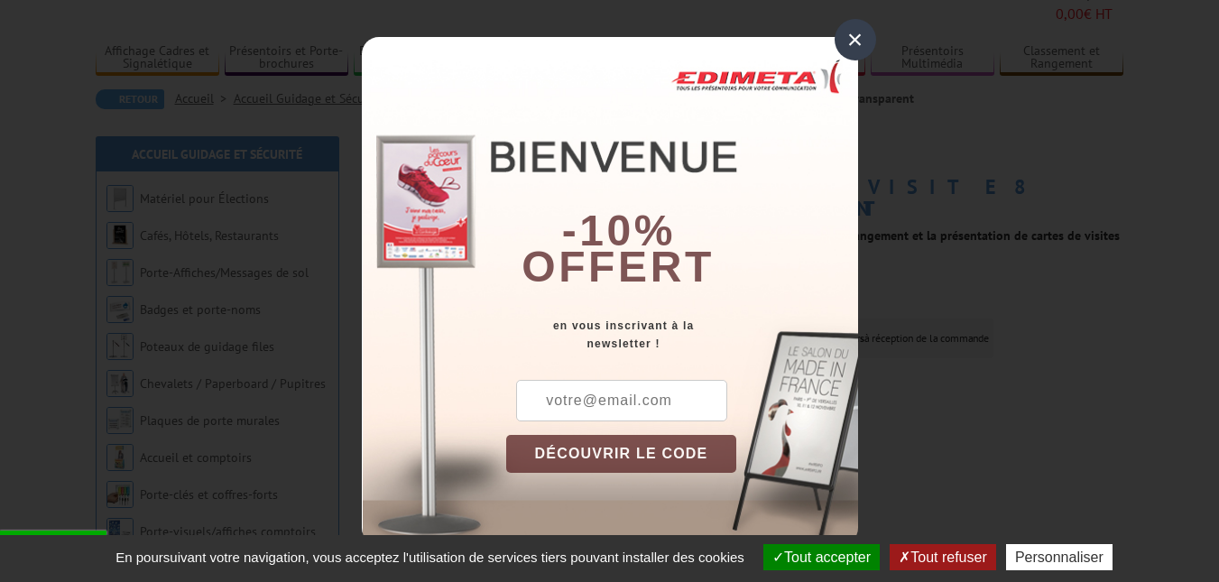  Describe the element at coordinates (619, 230) in the screenshot. I see `b: -10%` at that location.